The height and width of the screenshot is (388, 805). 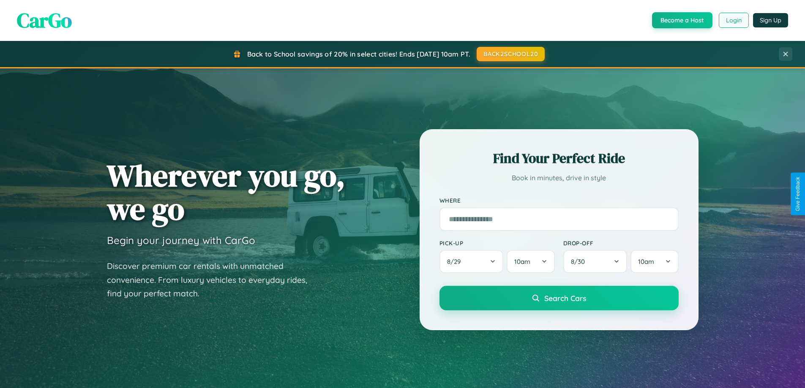 I want to click on p: Discover premium car rentals with unmatched convenience. From luxury vehicles to everyday rides, ..., so click(x=212, y=280).